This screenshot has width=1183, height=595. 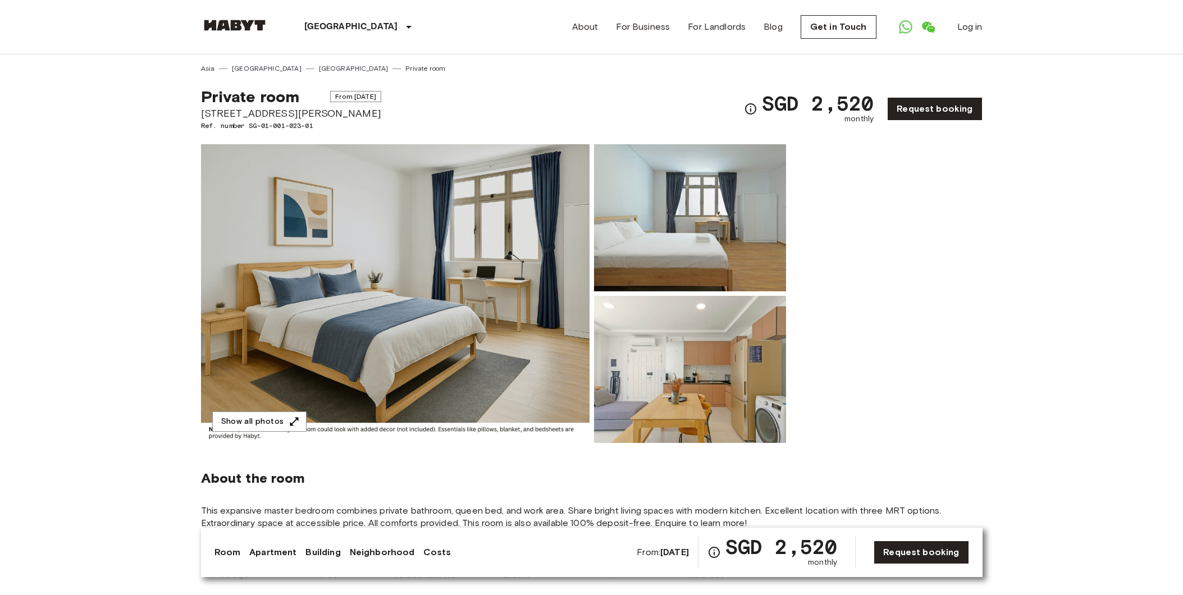 What do you see at coordinates (643, 27) in the screenshot?
I see `a: For Business` at bounding box center [643, 27].